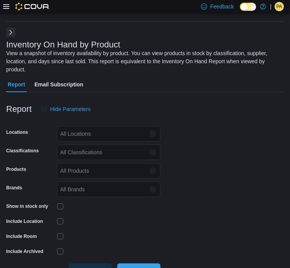 The height and width of the screenshot is (268, 290). Describe the element at coordinates (279, 7) in the screenshot. I see `div: Parnian Aalam` at that location.